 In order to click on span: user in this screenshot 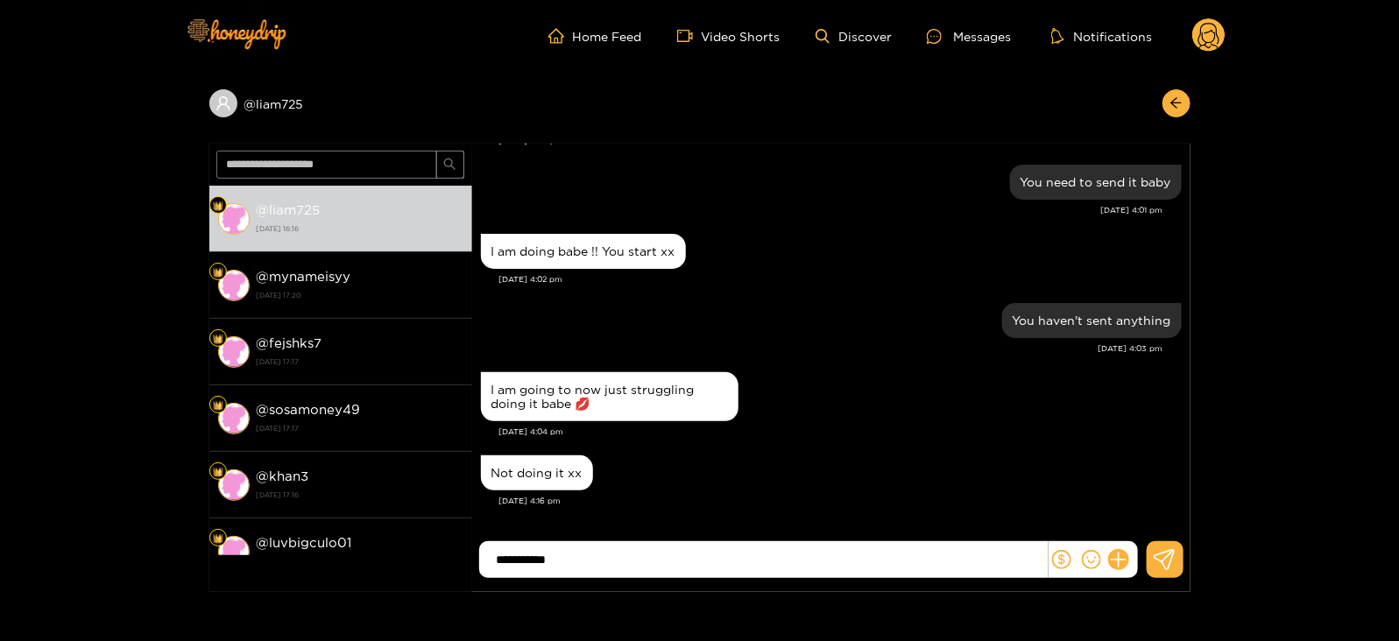, I will do `click(223, 103)`.